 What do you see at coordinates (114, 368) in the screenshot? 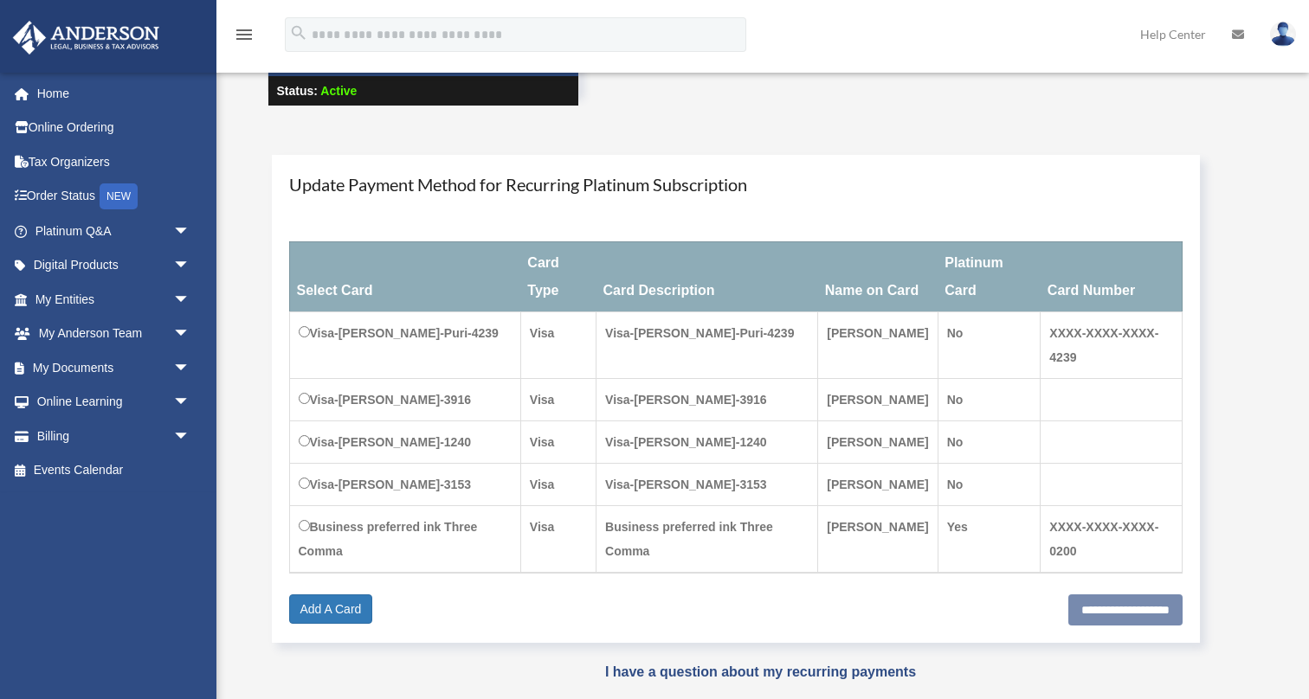
I see `a: My Documentsarrow_drop_down` at bounding box center [114, 368].